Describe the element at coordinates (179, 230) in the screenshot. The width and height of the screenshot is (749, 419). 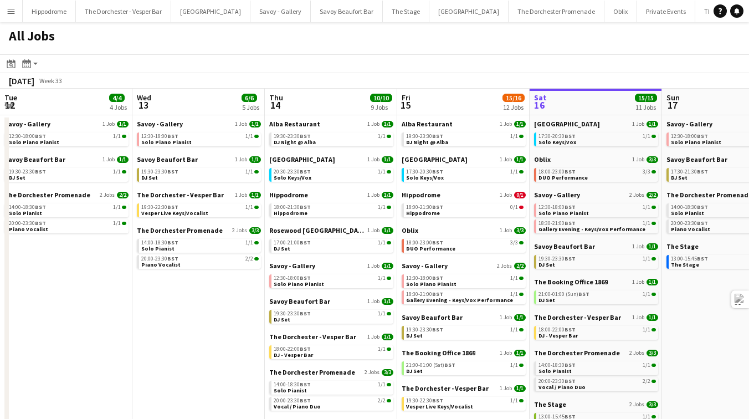
I see `span: The Dorchester Promenade` at that location.